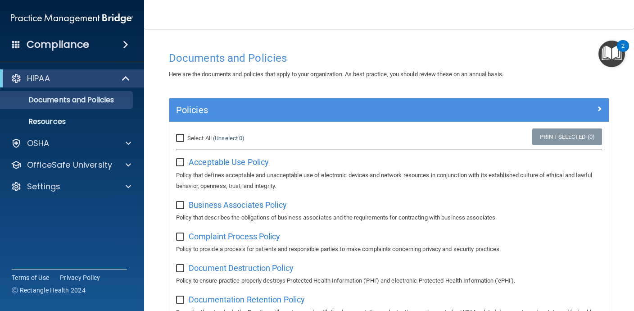 Image resolution: width=634 pixels, height=311 pixels. Describe the element at coordinates (389, 281) in the screenshot. I see `p: Policy to ensure practice properly destroys Protected Health Information ('PHI') and electronic P...` at that location.